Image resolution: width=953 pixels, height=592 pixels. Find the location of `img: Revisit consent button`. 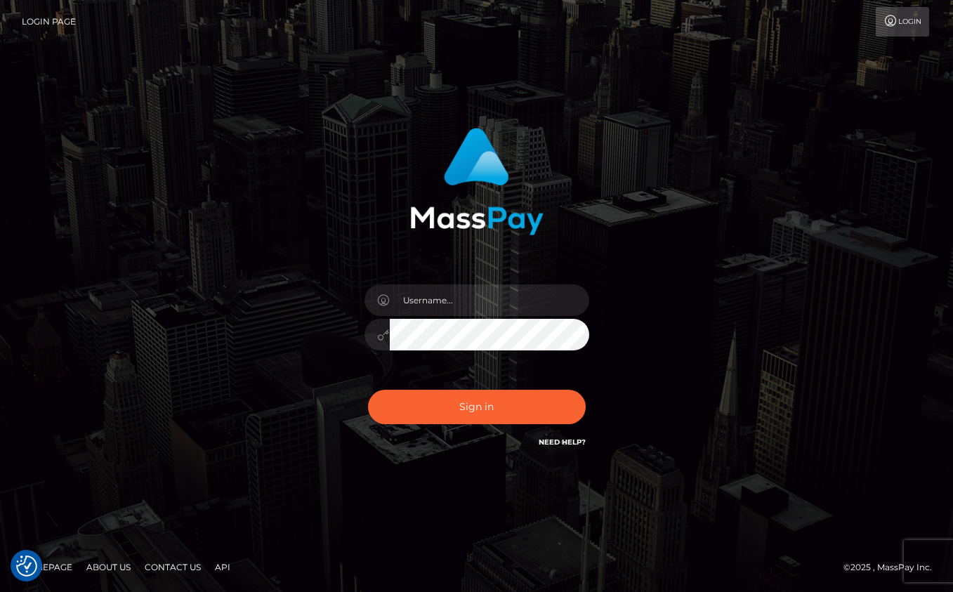

img: Revisit consent button is located at coordinates (27, 566).